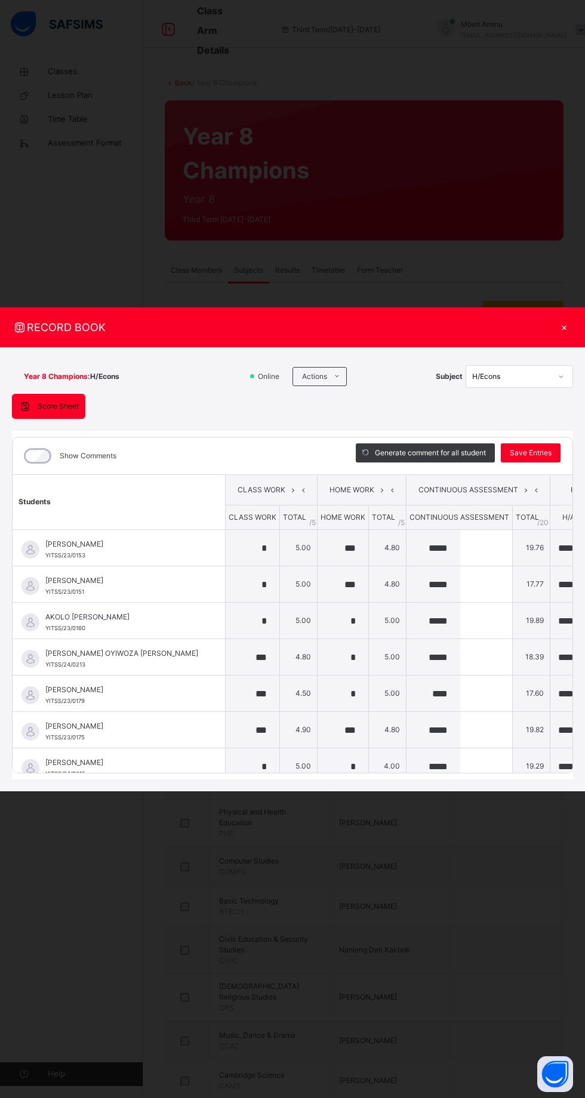  I want to click on label: Show Comments, so click(88, 456).